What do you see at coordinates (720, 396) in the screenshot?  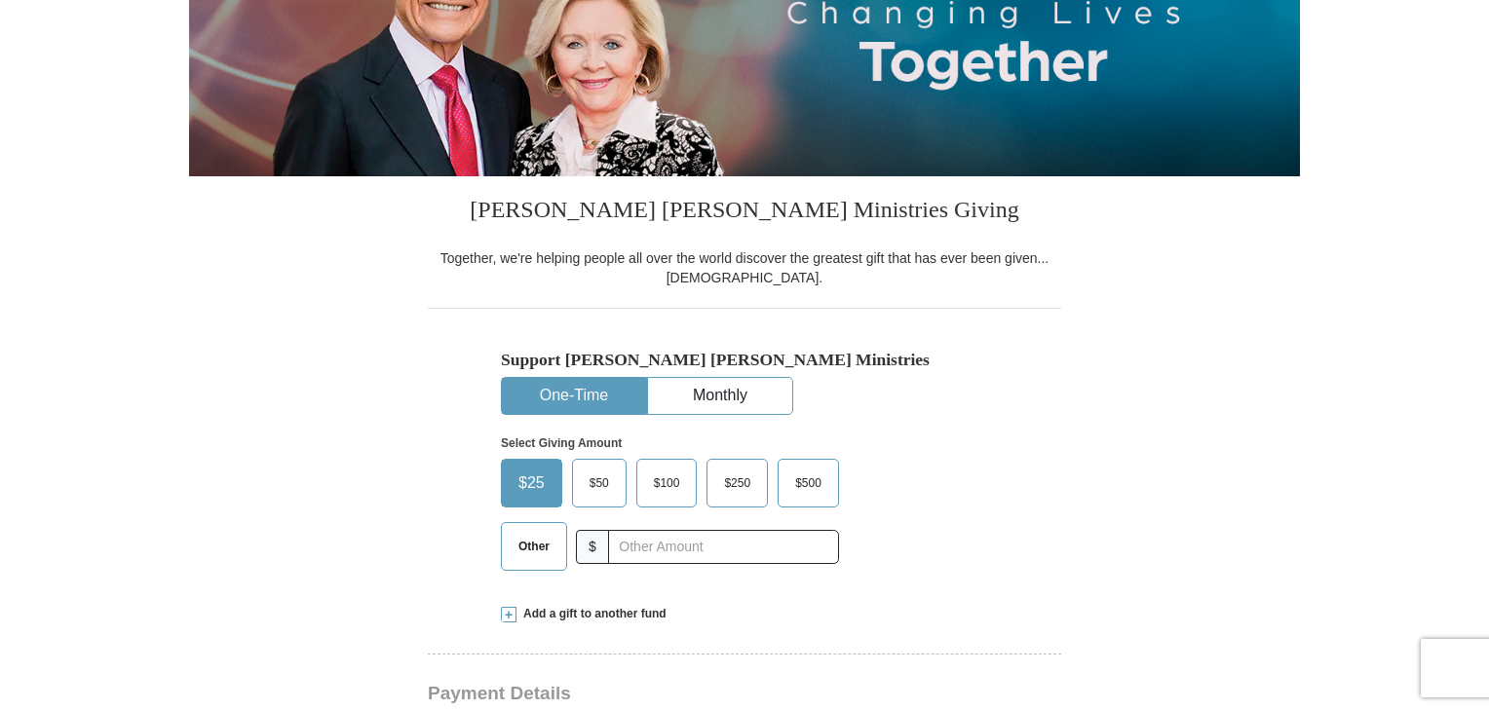 I see `button: Monthly` at bounding box center [720, 396].